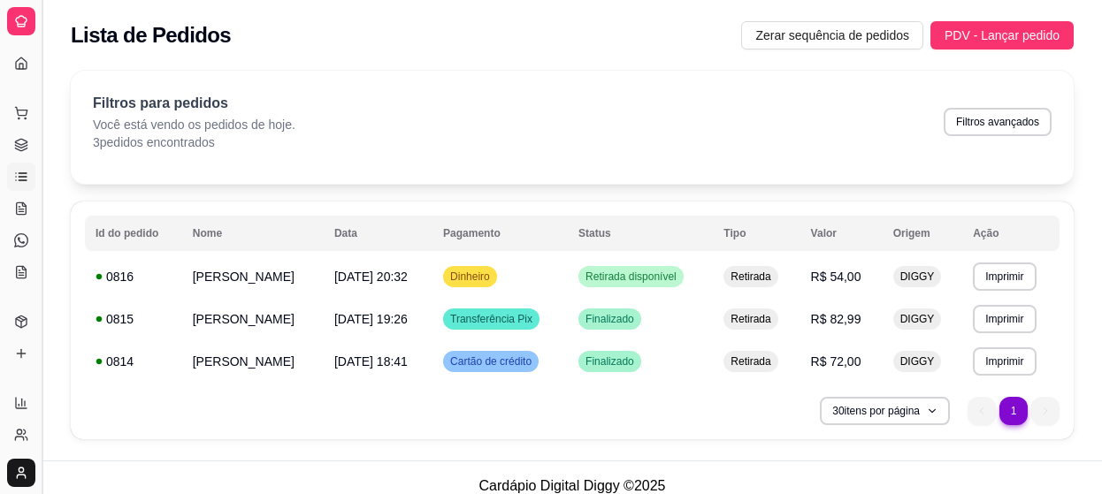 This screenshot has height=494, width=1102. What do you see at coordinates (998, 122) in the screenshot?
I see `button: Filtros avançados` at bounding box center [998, 122].